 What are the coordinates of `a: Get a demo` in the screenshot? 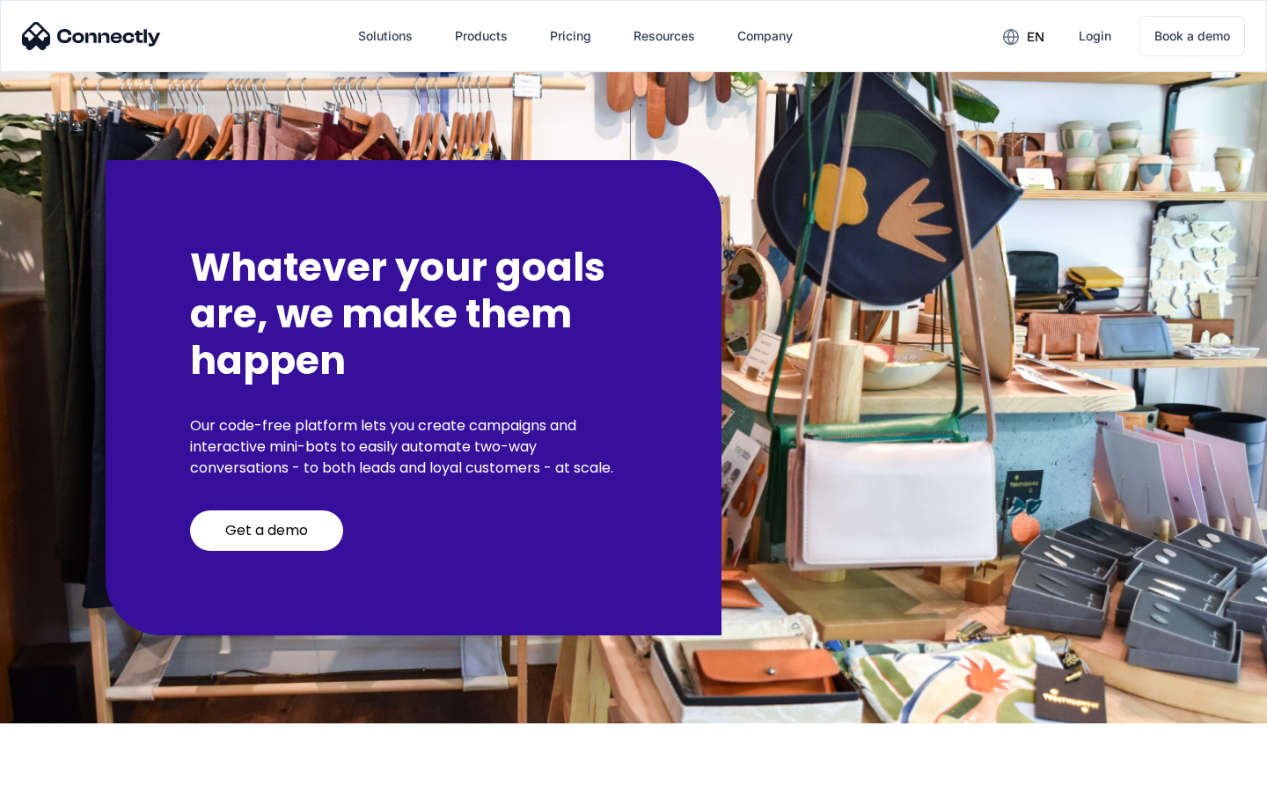 It's located at (267, 531).